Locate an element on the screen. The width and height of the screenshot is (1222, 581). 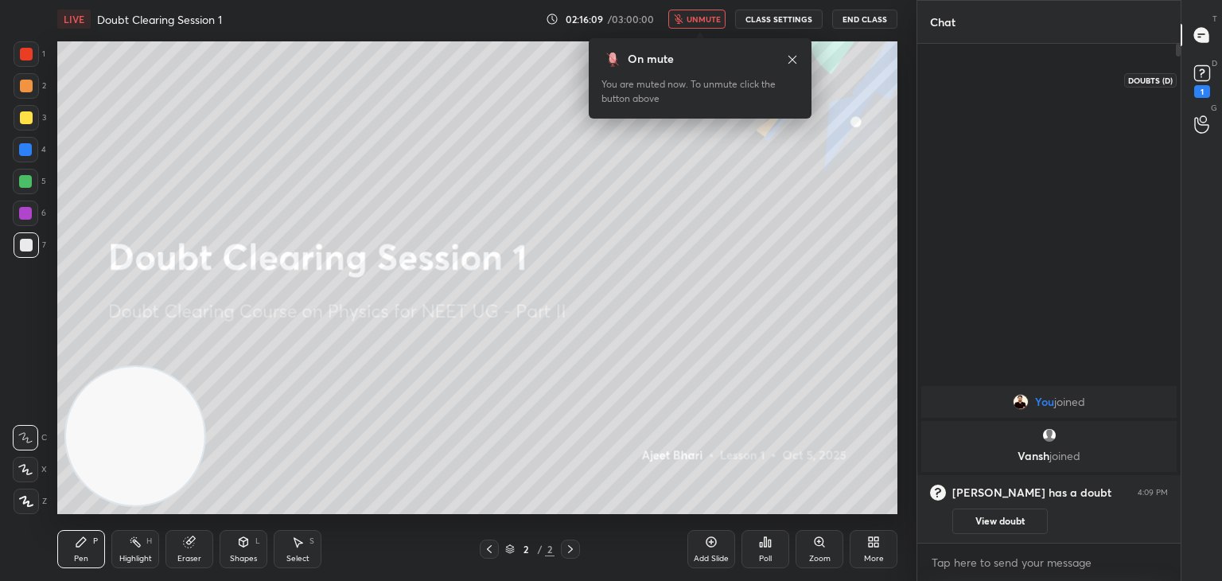
div: P is located at coordinates (95, 541).